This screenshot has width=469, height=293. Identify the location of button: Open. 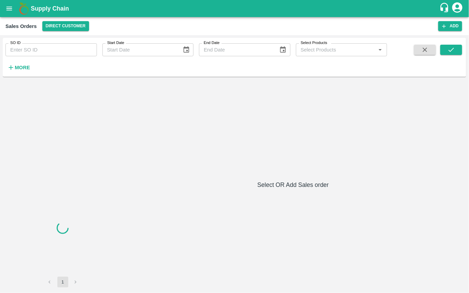
(380, 50).